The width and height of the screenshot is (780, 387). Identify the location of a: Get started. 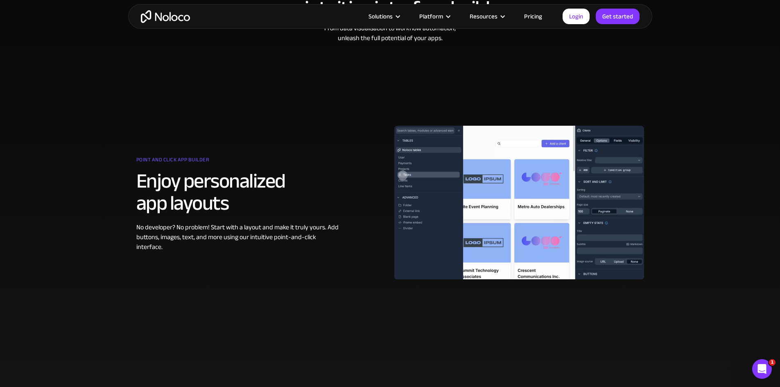
(617, 16).